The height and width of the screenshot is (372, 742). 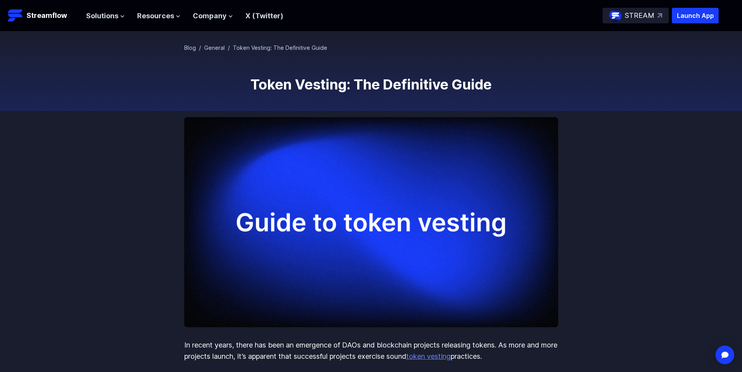 What do you see at coordinates (695, 16) in the screenshot?
I see `a: Launch App` at bounding box center [695, 16].